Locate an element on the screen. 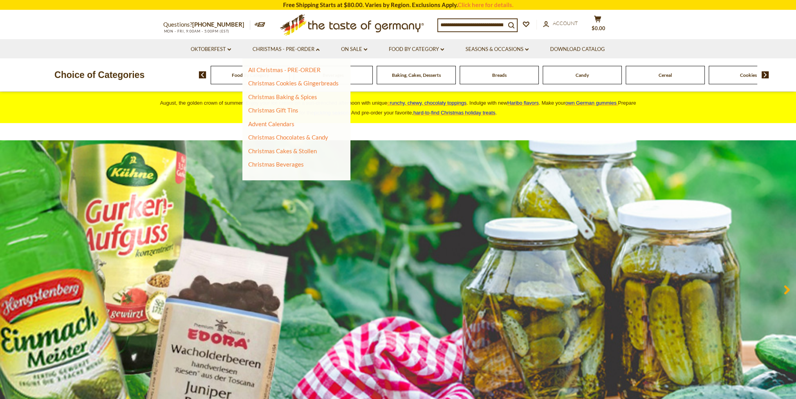 The height and width of the screenshot is (399, 796). p: Questions? is located at coordinates (207, 25).